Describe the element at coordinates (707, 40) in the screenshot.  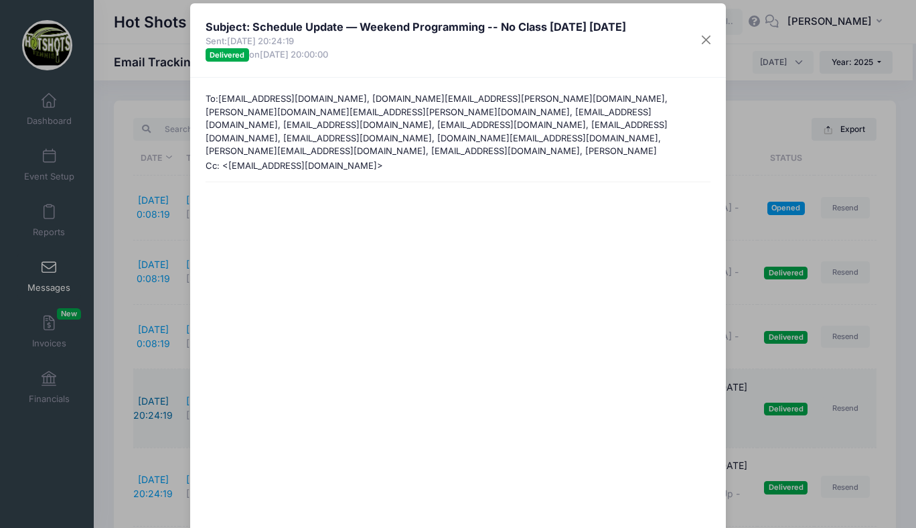
I see `button: Close` at that location.